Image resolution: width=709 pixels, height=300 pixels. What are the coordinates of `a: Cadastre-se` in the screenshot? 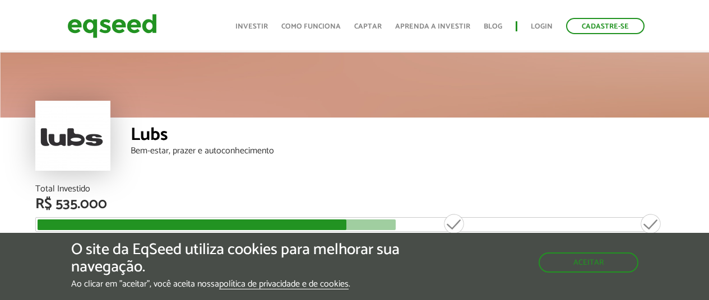 It's located at (605, 26).